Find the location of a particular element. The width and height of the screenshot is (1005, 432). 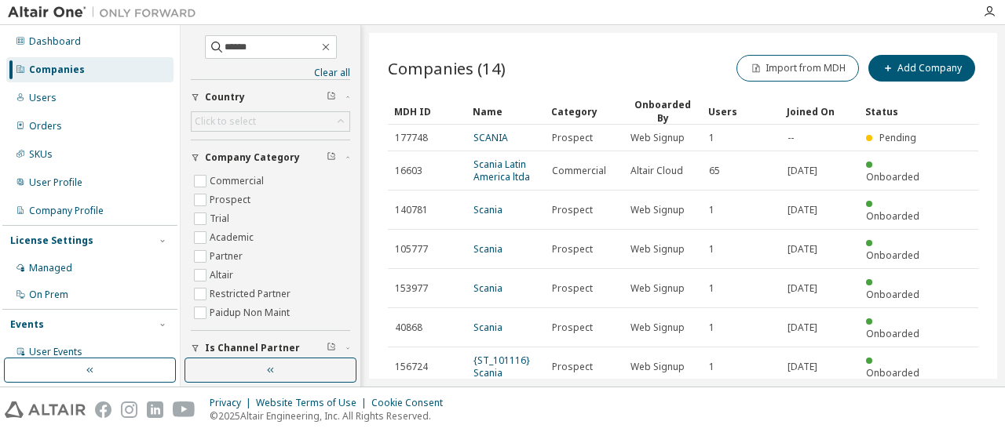

span: 105777 is located at coordinates (411, 250).